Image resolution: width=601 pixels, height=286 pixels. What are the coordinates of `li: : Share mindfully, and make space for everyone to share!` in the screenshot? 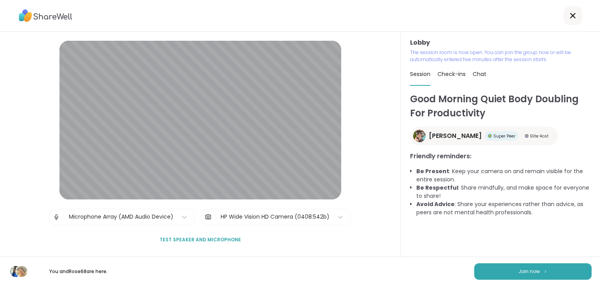 It's located at (504, 192).